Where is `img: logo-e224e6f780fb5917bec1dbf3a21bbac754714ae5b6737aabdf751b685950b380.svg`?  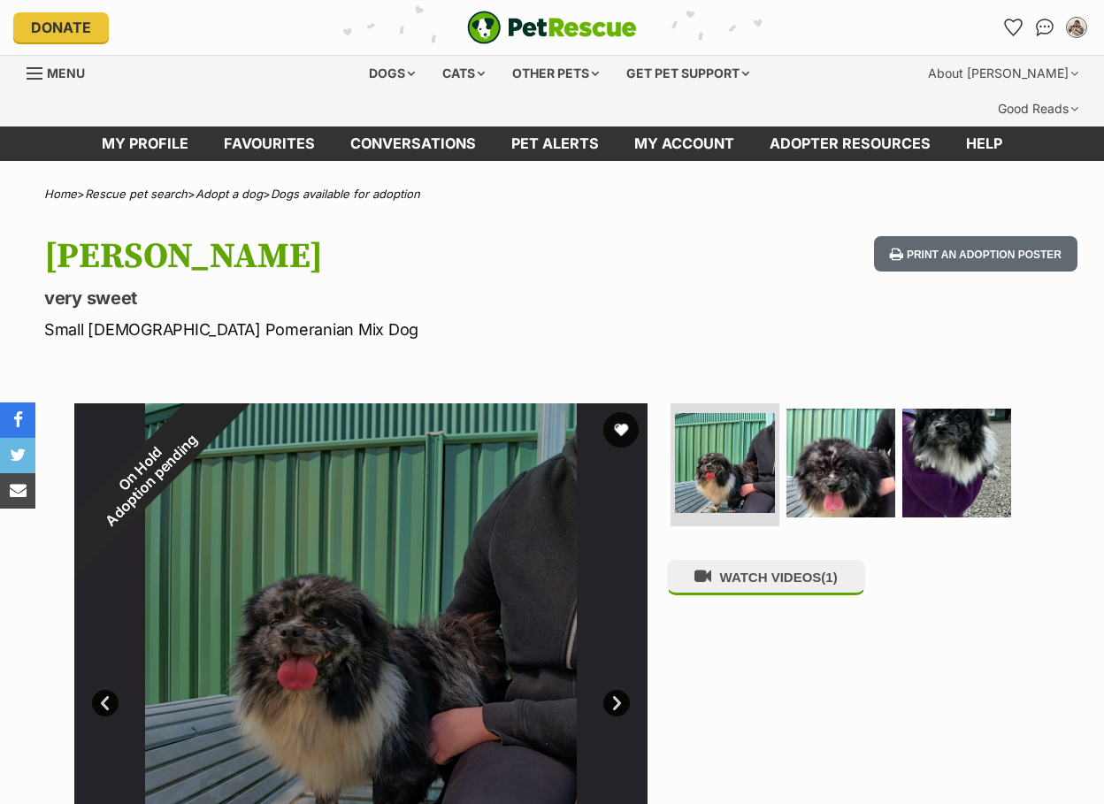 img: logo-e224e6f780fb5917bec1dbf3a21bbac754714ae5b6737aabdf751b685950b380.svg is located at coordinates (552, 27).